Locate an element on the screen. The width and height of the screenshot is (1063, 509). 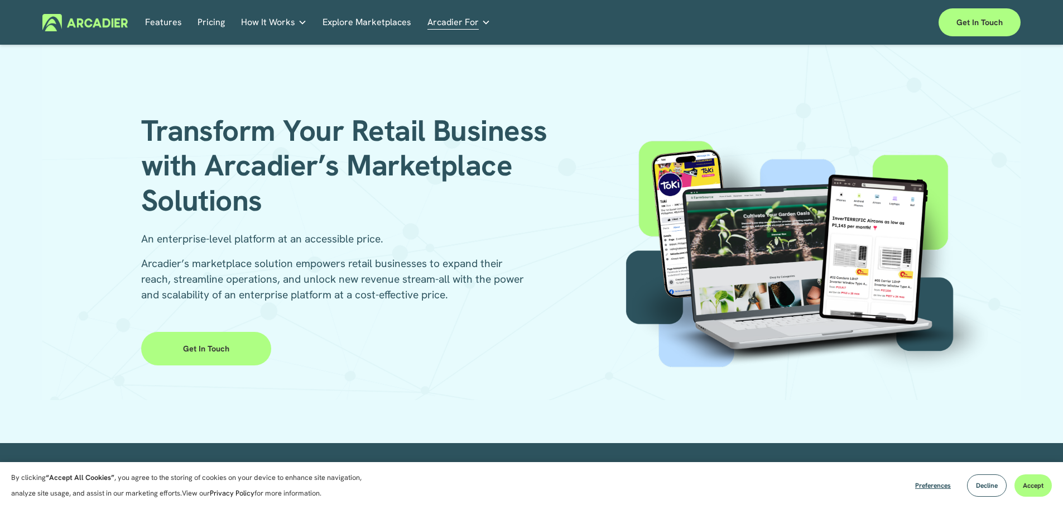
span: Decline is located at coordinates (987, 485).